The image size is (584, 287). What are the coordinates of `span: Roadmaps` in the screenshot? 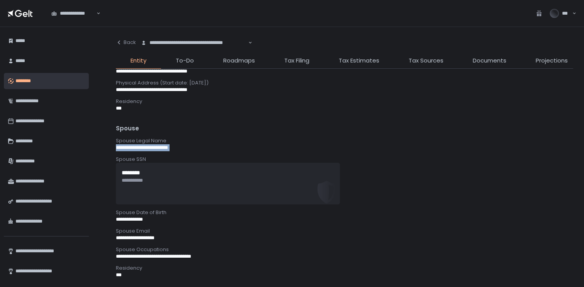 It's located at (239, 61).